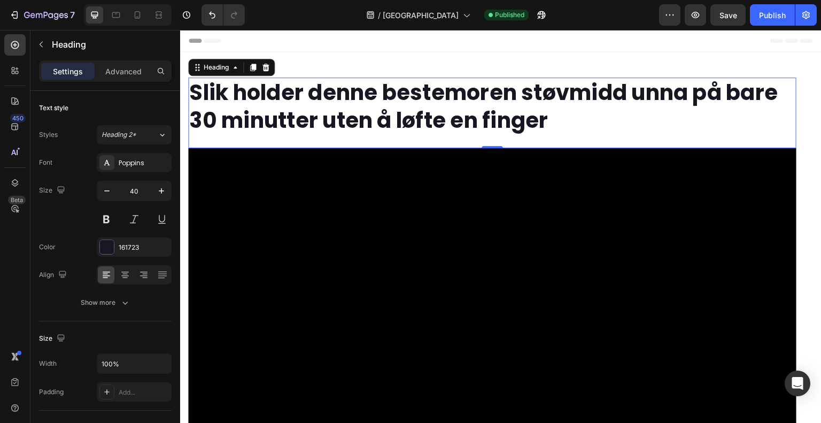 This screenshot has height=423, width=821. I want to click on div: Beta, so click(17, 200).